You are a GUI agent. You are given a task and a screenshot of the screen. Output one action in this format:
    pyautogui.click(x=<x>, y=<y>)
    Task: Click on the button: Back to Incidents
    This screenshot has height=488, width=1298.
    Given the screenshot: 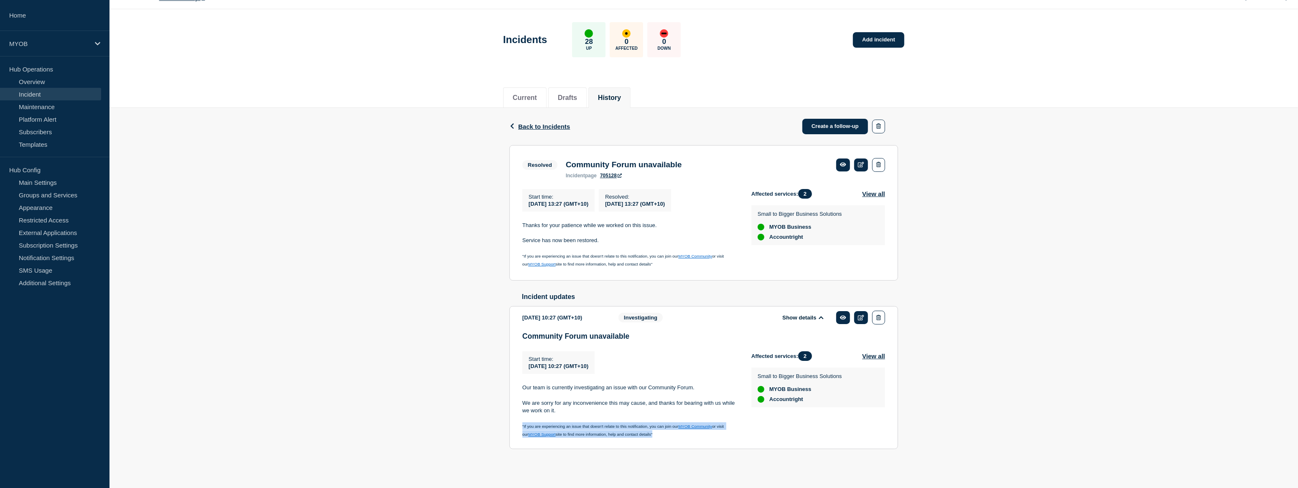 What is the action you would take?
    pyautogui.click(x=539, y=126)
    